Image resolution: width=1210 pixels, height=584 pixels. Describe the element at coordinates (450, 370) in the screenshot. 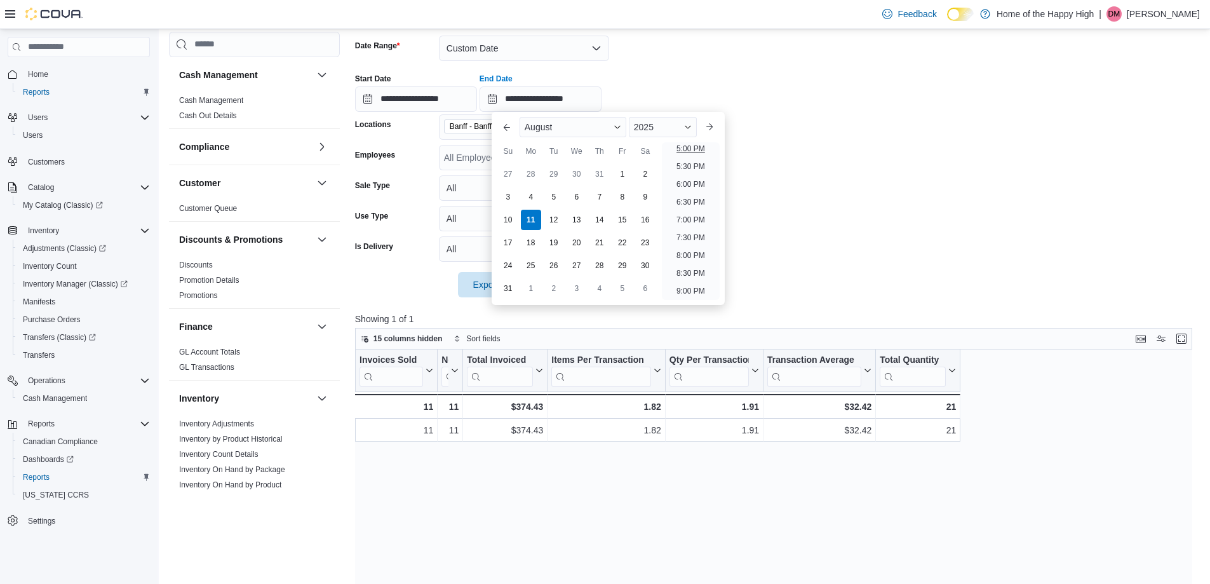

I see `button: Net Sold` at that location.